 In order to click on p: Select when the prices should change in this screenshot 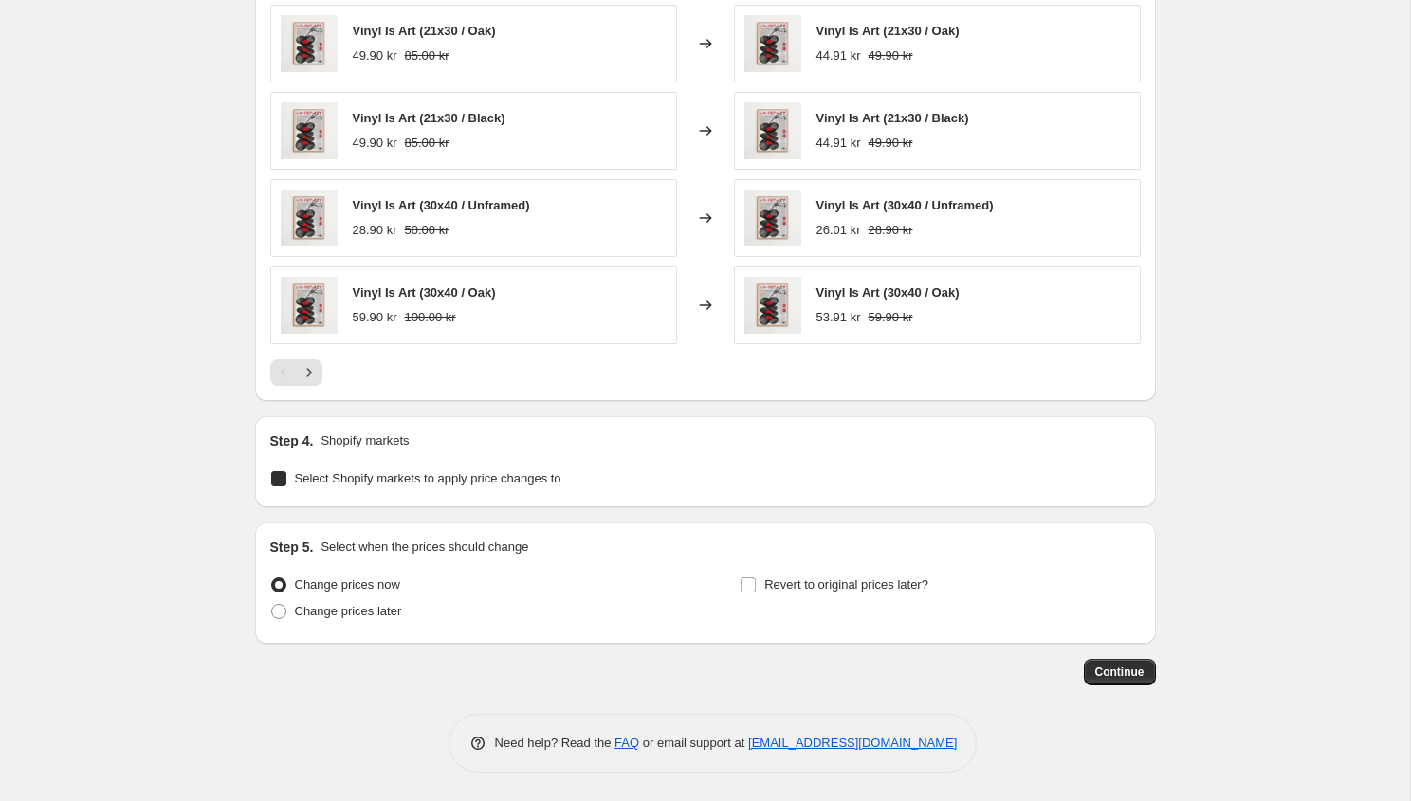, I will do `click(424, 547)`.